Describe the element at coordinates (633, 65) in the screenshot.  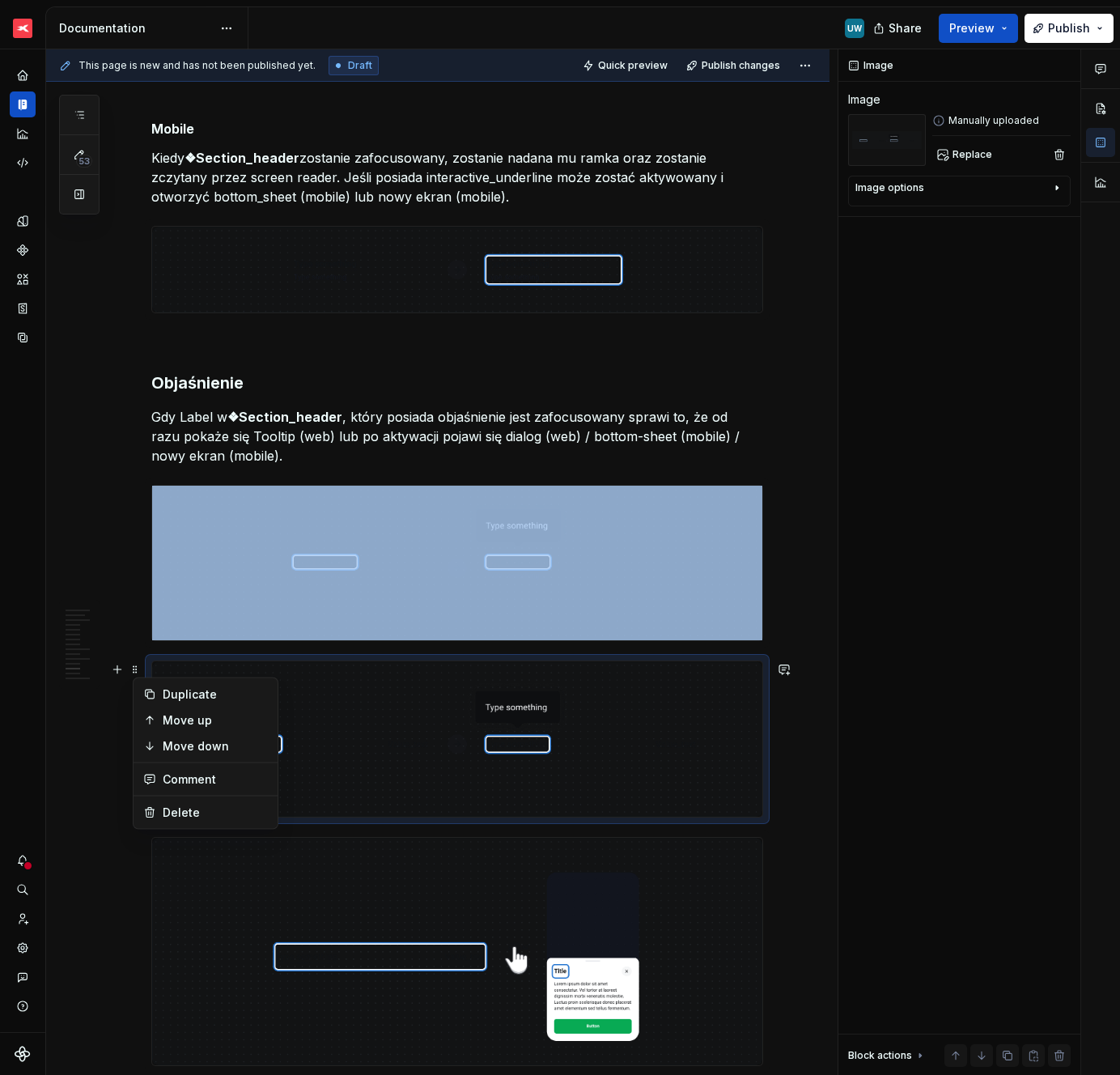
I see `span: Quick preview` at that location.